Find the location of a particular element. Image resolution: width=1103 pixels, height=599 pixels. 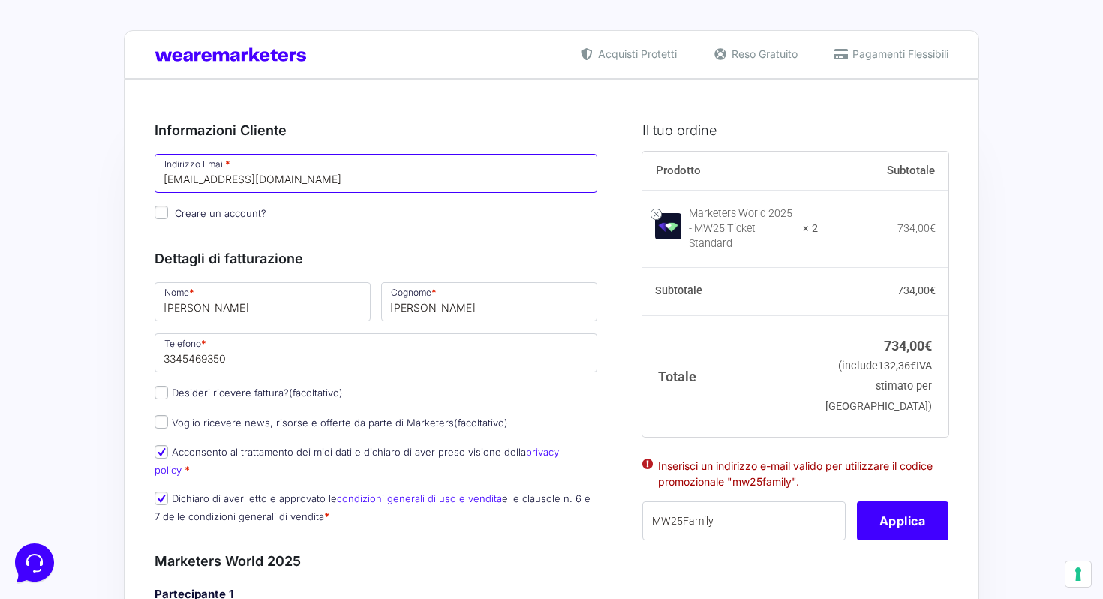

input: Dichiaro di aver letto e approvato lecondizioni generali di uso e venditae le clausole n. 6 e 7 d... is located at coordinates (161, 498).